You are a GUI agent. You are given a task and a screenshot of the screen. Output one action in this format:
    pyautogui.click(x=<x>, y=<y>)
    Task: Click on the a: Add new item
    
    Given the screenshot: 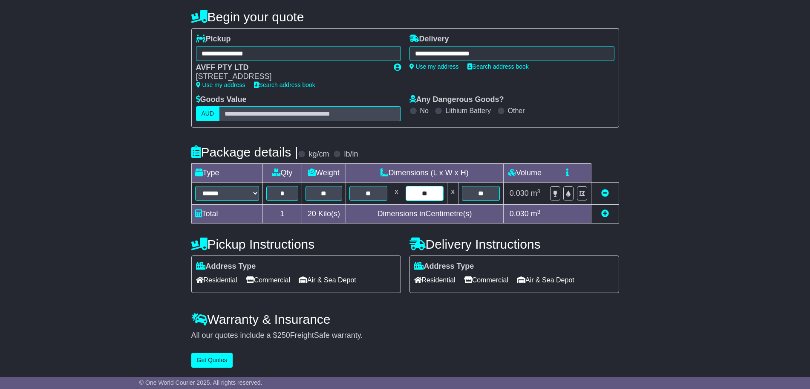 What is the action you would take?
    pyautogui.click(x=605, y=213)
    